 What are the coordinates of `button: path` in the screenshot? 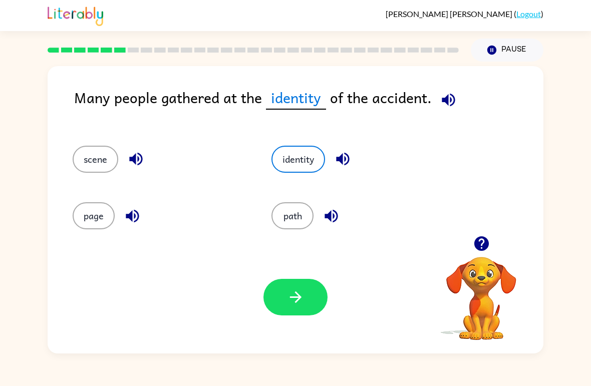 It's located at (292, 216).